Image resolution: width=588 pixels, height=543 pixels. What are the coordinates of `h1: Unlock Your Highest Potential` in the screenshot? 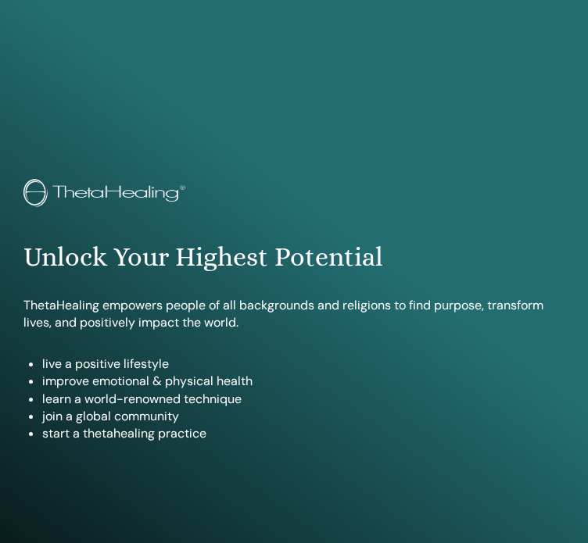 It's located at (294, 257).